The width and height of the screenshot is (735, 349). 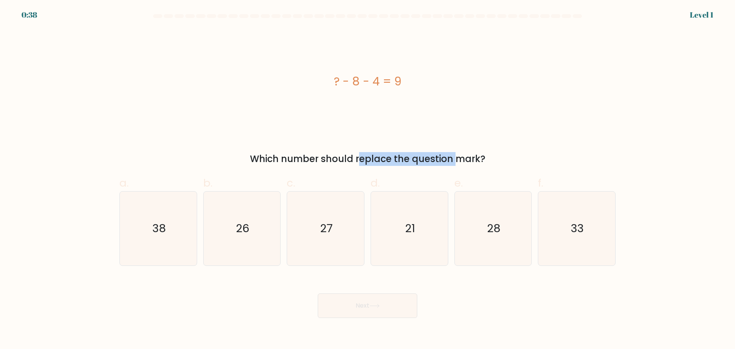 What do you see at coordinates (291, 183) in the screenshot?
I see `span: c.` at bounding box center [291, 183].